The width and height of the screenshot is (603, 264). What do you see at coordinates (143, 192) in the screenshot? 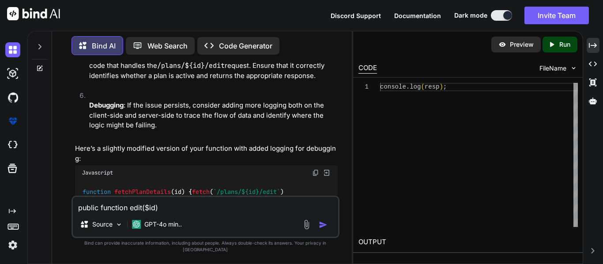
I see `span: fetchPlanDetails` at bounding box center [143, 192].